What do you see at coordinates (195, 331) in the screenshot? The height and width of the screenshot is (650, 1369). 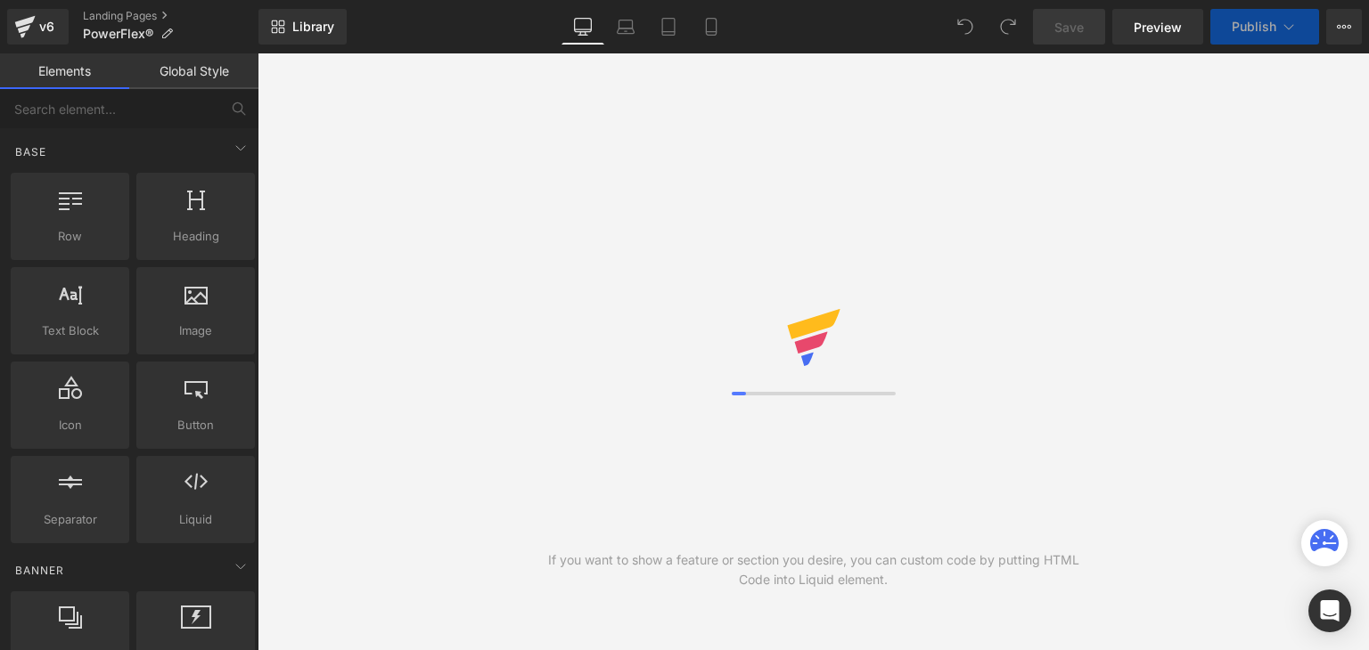 I see `span: Image` at bounding box center [195, 331].